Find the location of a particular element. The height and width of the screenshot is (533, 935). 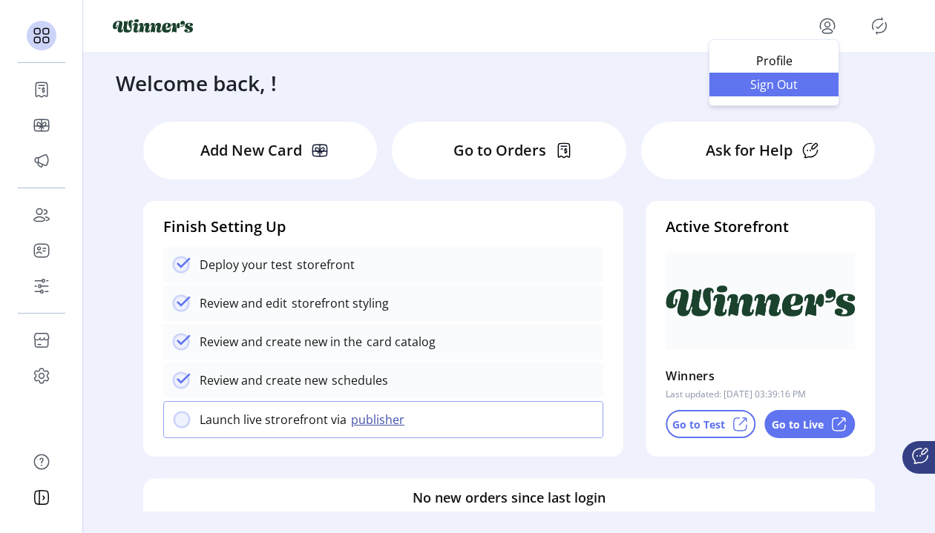

p: Go to Orders is located at coordinates (499, 151).